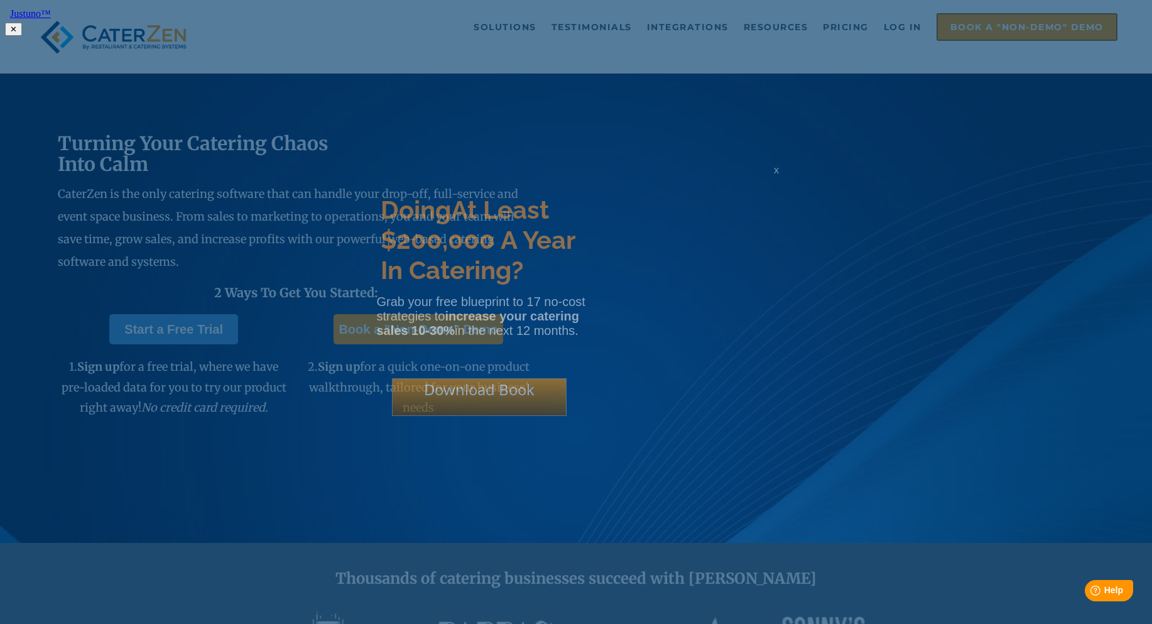  I want to click on span: Help, so click(73, 15).